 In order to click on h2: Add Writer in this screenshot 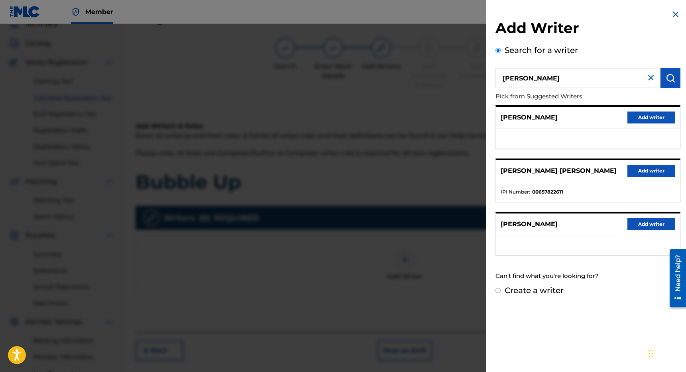, I will do `click(588, 29)`.